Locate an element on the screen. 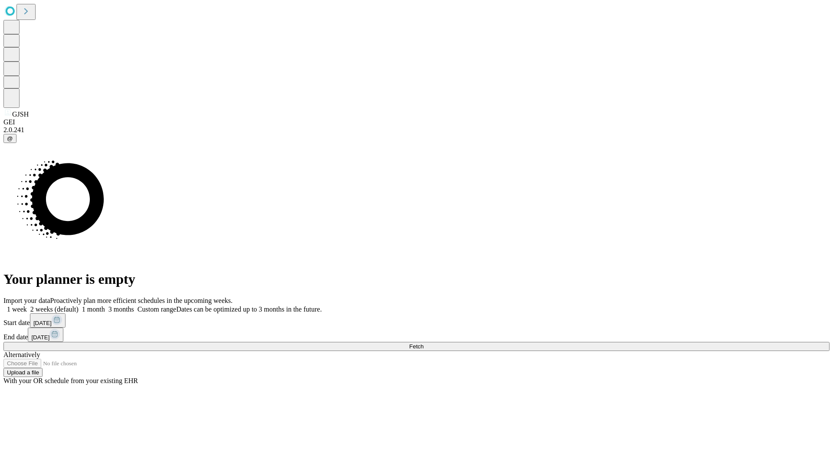  div: End date is located at coordinates (416, 335).